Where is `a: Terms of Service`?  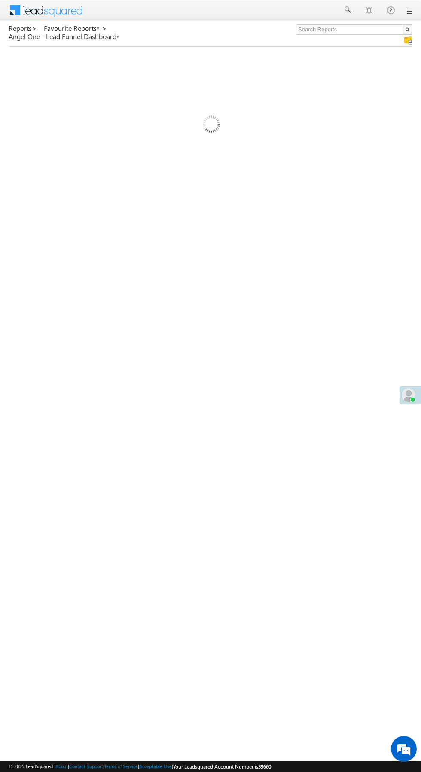
a: Terms of Service is located at coordinates (121, 766).